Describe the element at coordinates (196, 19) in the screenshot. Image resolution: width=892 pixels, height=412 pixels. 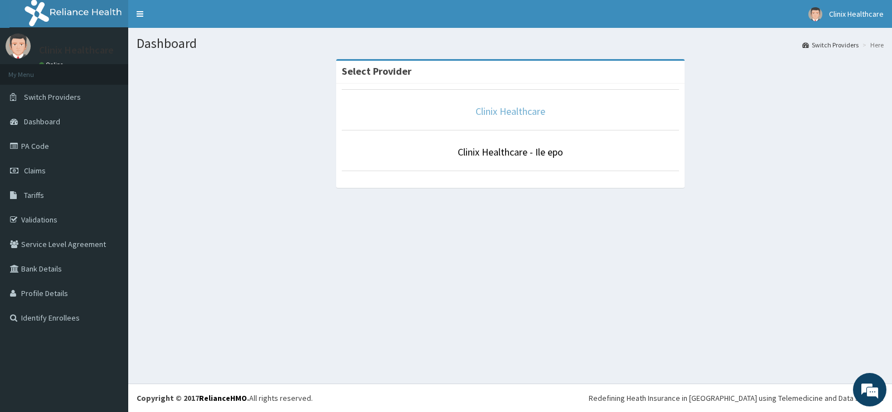
I see `div: Minimize live chat window` at that location.